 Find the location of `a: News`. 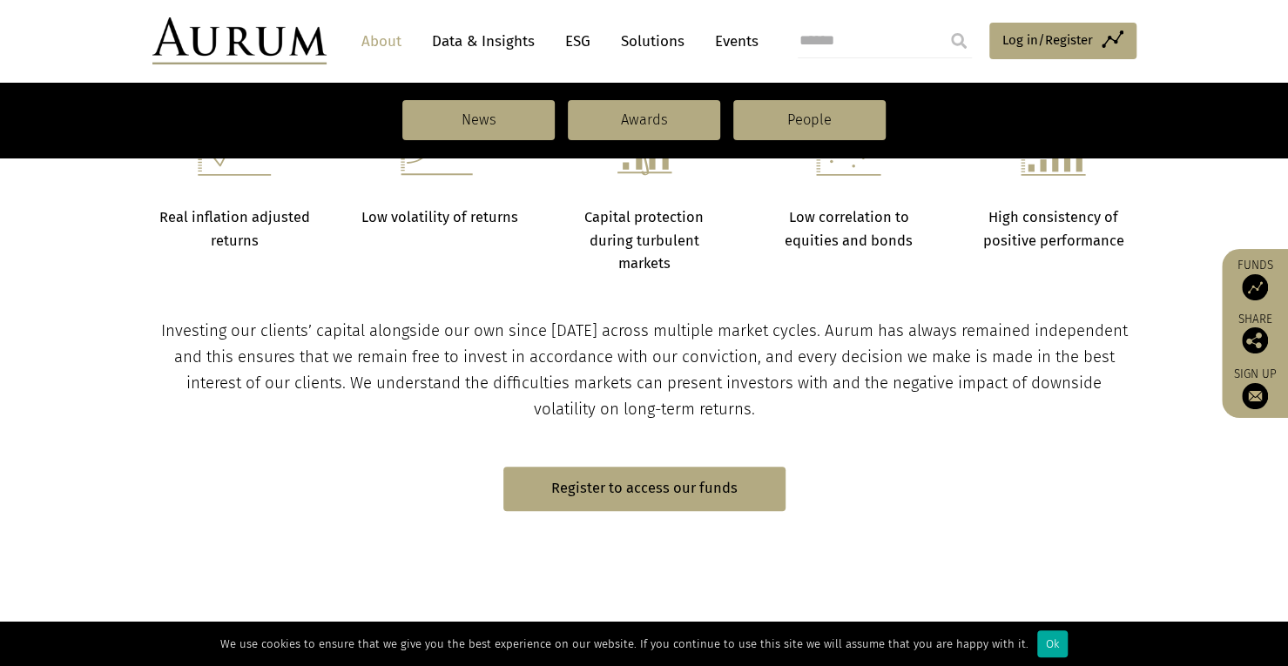

a: News is located at coordinates (478, 120).